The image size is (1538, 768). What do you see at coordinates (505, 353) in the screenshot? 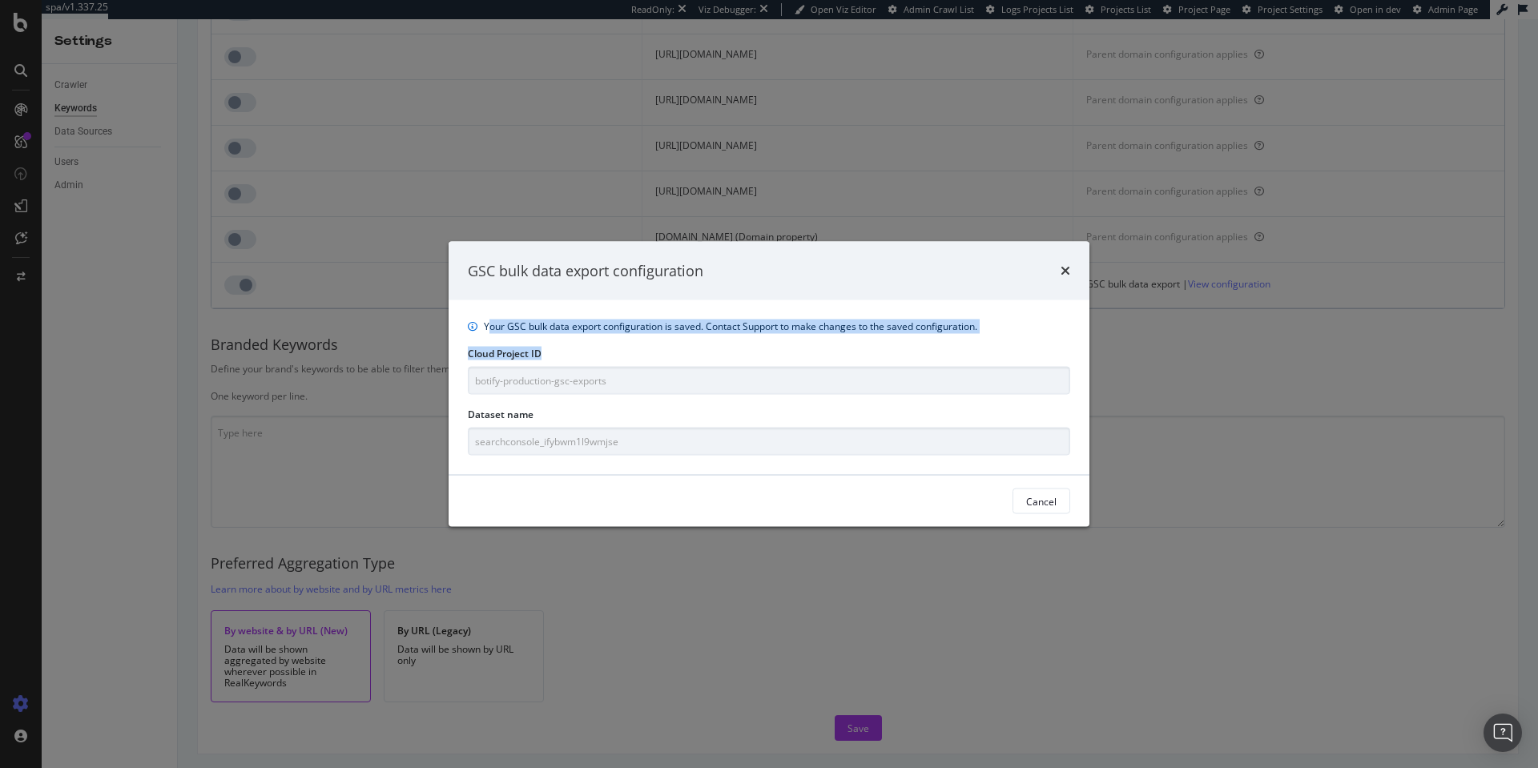
I see `label: Cloud Project ID` at bounding box center [505, 353].